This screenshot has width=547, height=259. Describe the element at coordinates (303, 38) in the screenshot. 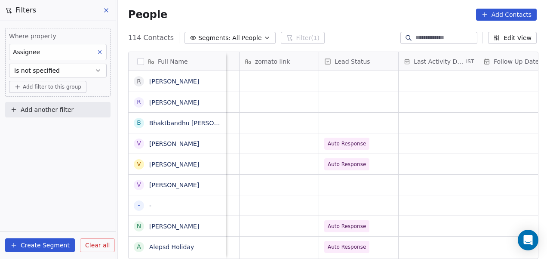

I see `button: Filter(1)` at that location.